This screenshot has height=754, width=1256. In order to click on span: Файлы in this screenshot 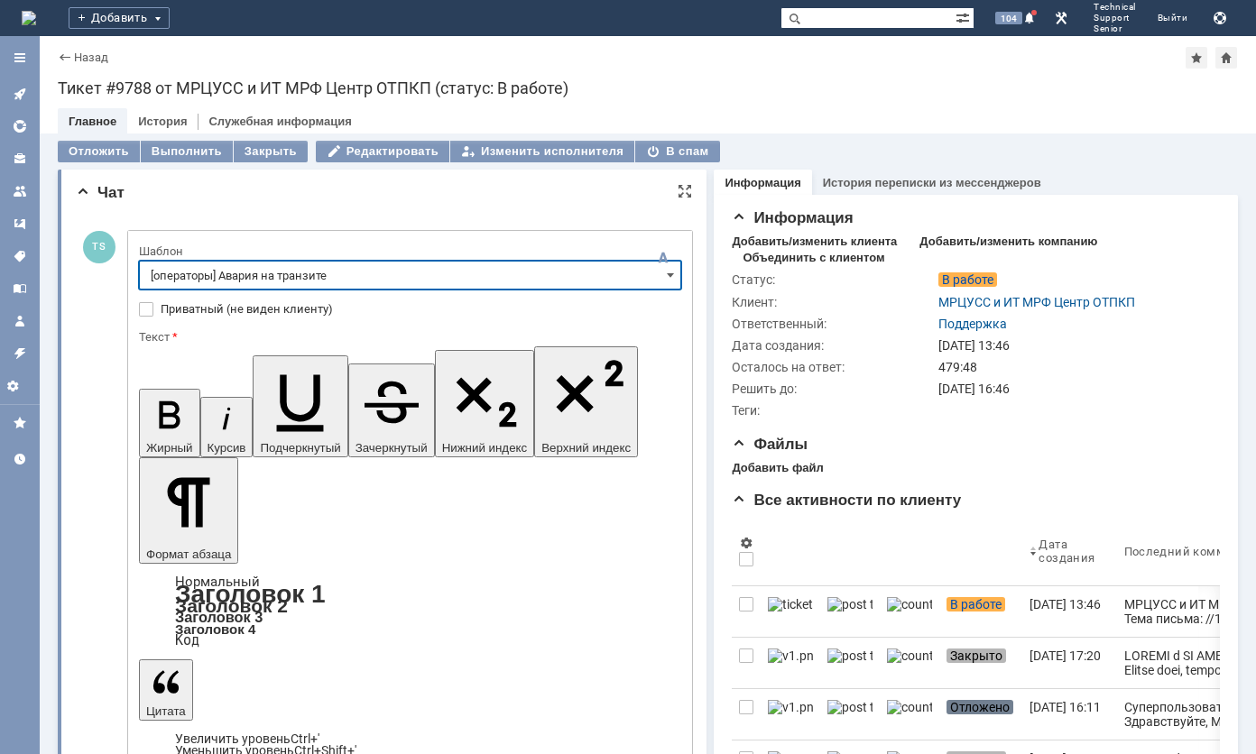, I will do `click(769, 444)`.